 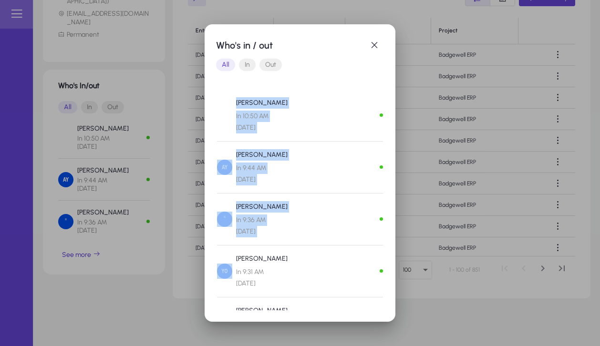 What do you see at coordinates (247, 65) in the screenshot?
I see `span: In` at bounding box center [247, 65].